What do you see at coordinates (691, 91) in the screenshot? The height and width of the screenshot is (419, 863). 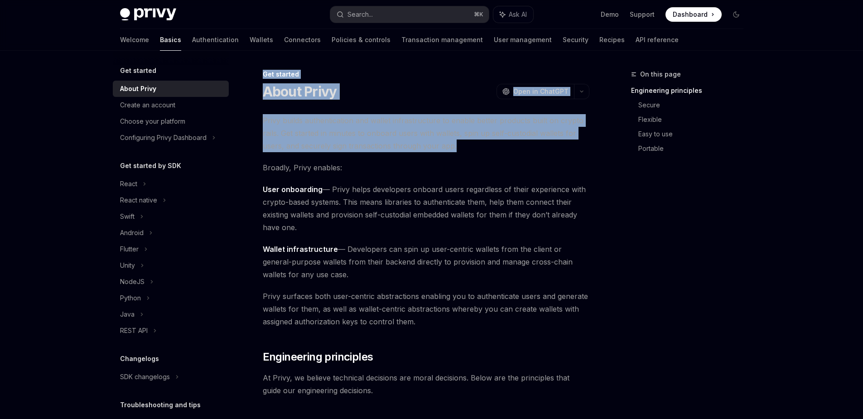 I see `a: Engineering principles` at bounding box center [691, 91].